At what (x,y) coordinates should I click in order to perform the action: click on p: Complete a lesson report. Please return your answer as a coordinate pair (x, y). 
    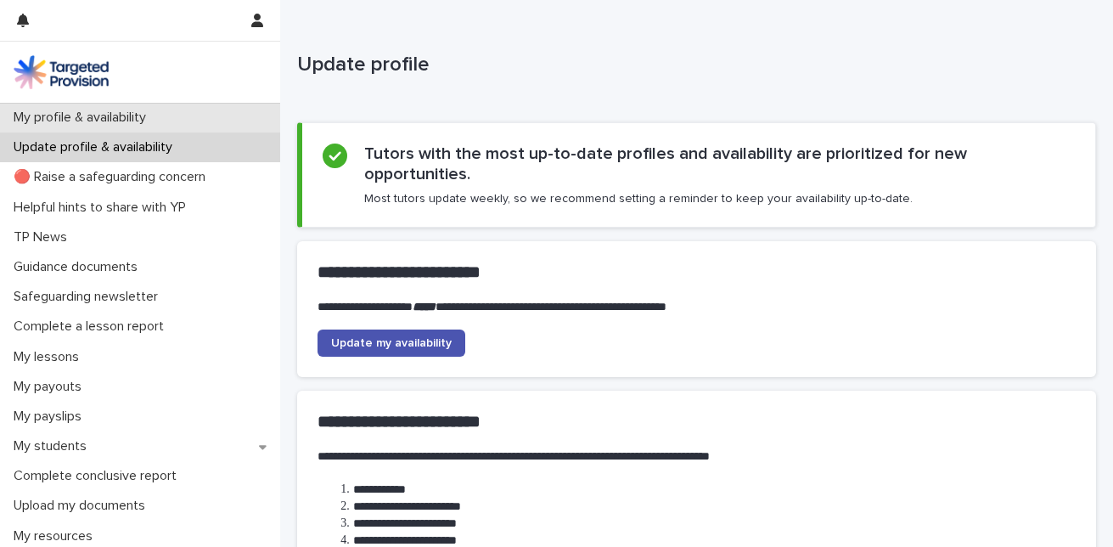
    Looking at the image, I should click on (92, 326).